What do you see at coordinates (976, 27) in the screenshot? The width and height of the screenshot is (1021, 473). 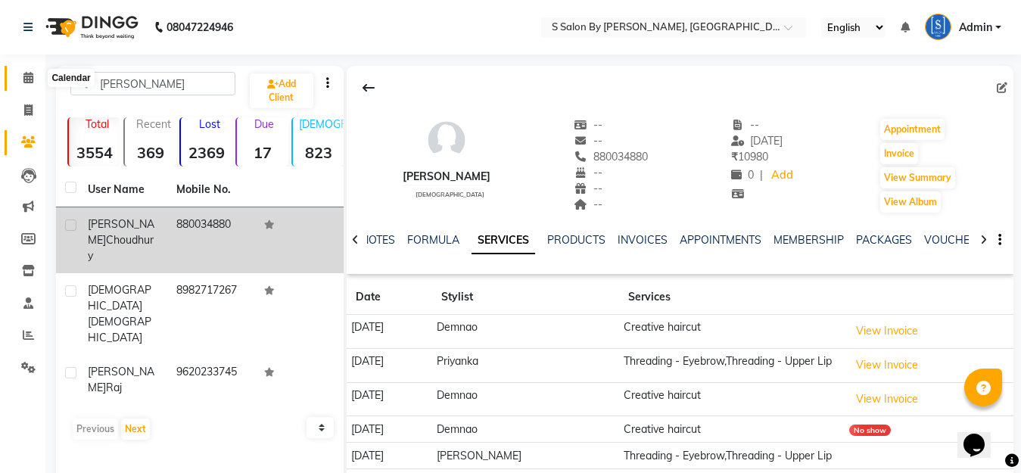 I see `span: Admin` at bounding box center [976, 27].